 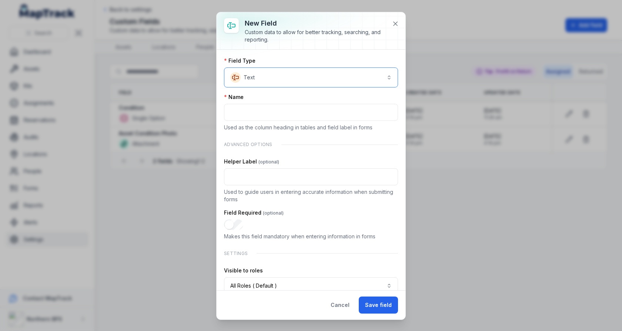 What do you see at coordinates (254, 213) in the screenshot?
I see `label: Field Required` at bounding box center [254, 213].